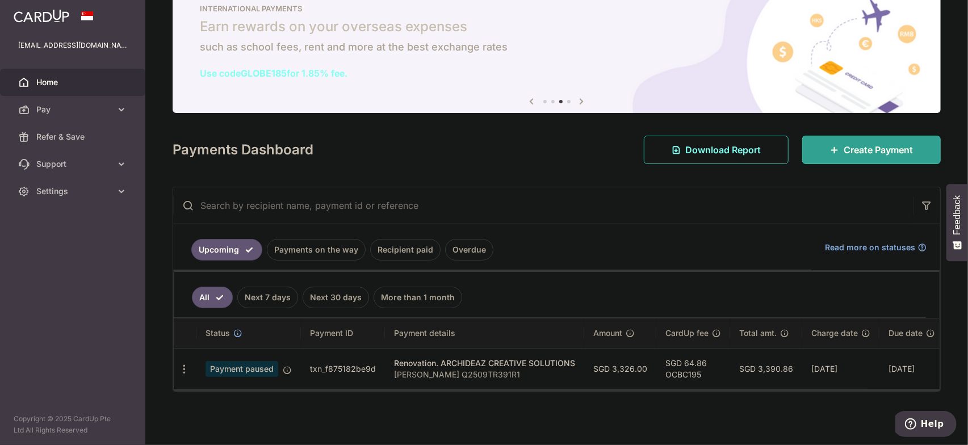  I want to click on a: Next 30 days, so click(336, 298).